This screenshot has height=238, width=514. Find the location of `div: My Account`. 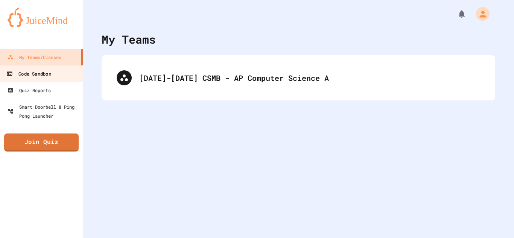

div: My Account is located at coordinates (479, 14).